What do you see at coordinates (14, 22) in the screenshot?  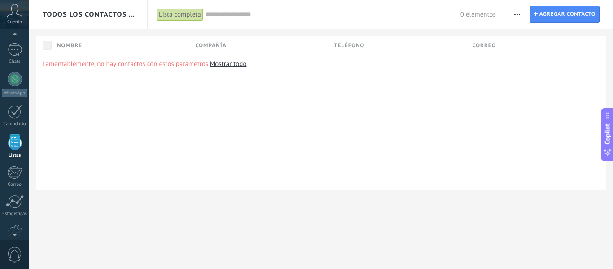 I see `span: Cuenta` at bounding box center [14, 22].